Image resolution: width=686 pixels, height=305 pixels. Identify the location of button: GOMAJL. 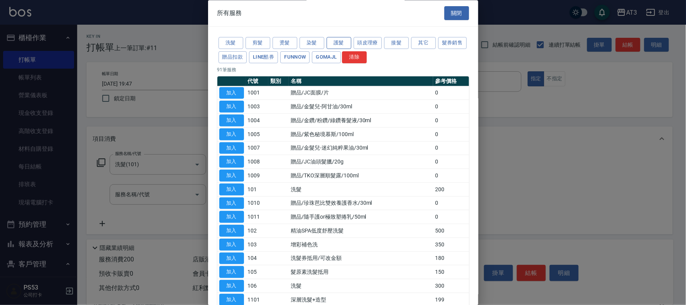
(326, 57).